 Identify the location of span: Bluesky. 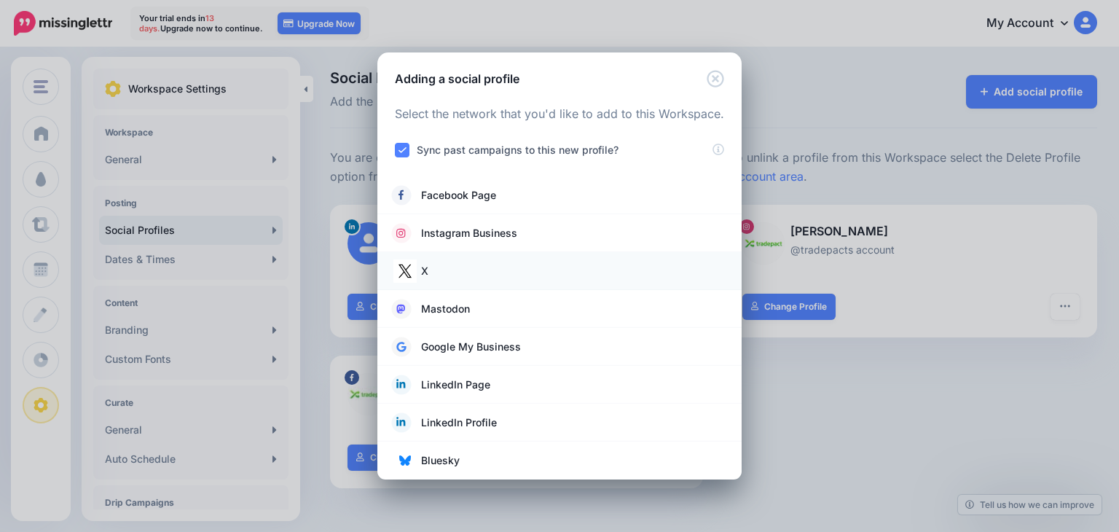
(440, 460).